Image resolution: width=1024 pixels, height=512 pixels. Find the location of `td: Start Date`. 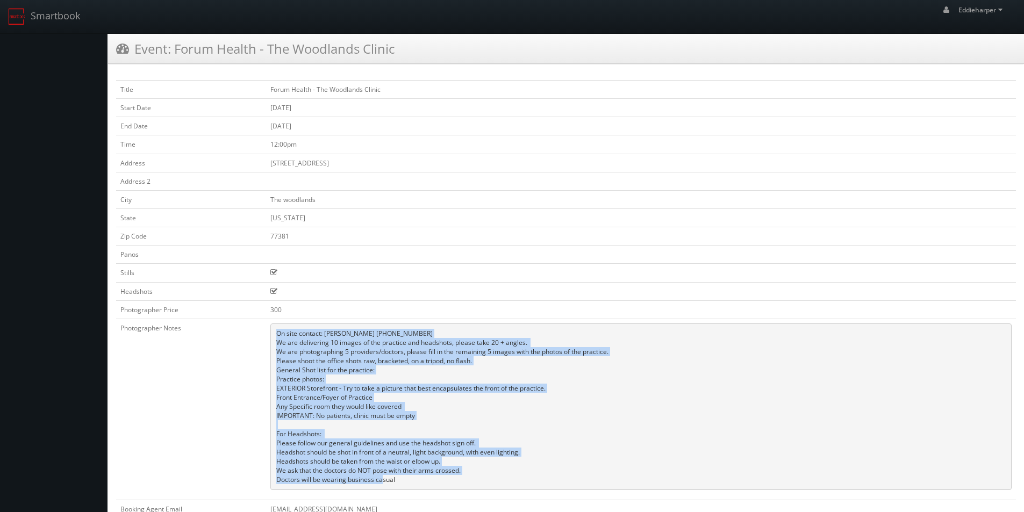

td: Start Date is located at coordinates (191, 108).